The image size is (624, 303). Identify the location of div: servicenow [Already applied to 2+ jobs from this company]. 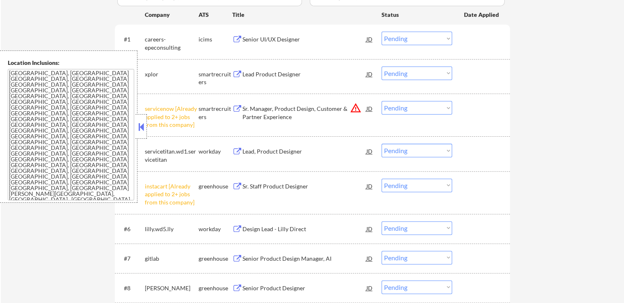
(172, 117).